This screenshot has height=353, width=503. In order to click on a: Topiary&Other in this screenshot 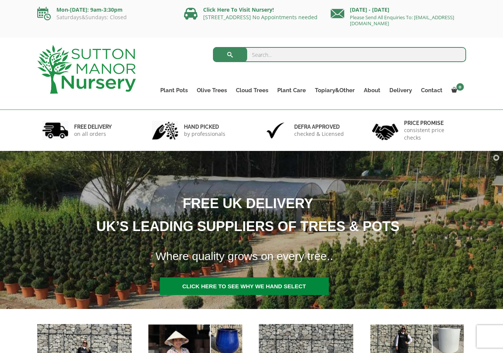, I will do `click(335, 90)`.